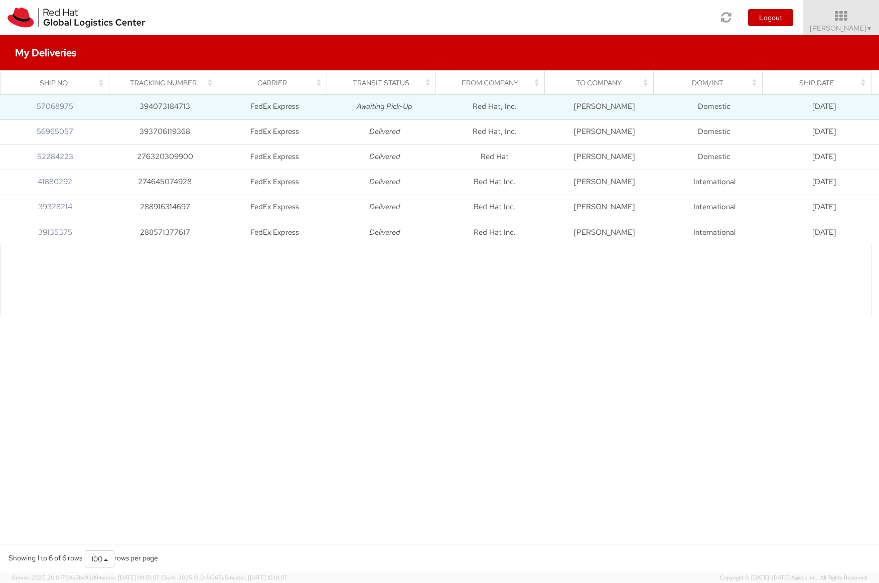  What do you see at coordinates (121, 559) in the screenshot?
I see `div: rows per page` at bounding box center [121, 559].